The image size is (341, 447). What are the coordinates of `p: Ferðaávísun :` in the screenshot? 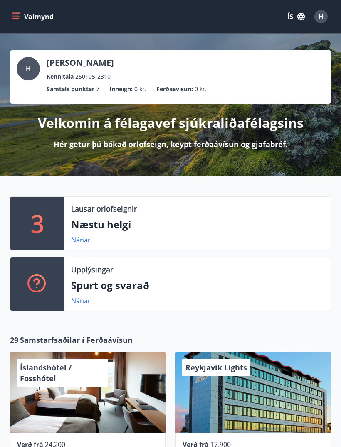 It's located at (175, 89).